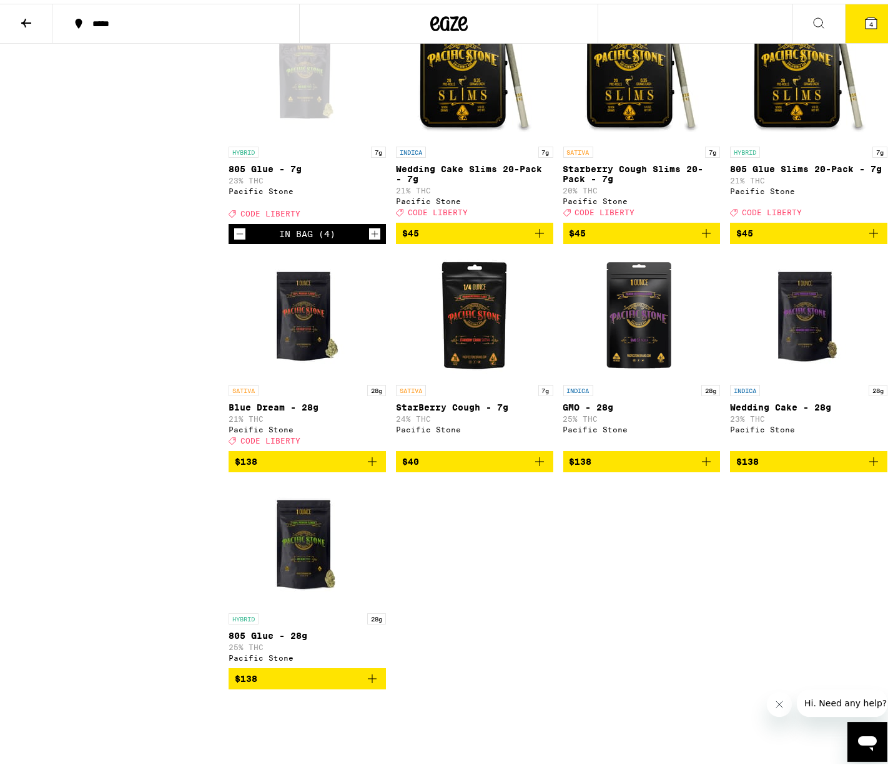  What do you see at coordinates (307, 313) in the screenshot?
I see `img: Pacific Stone - Blue Dream - 28g` at bounding box center [307, 313].